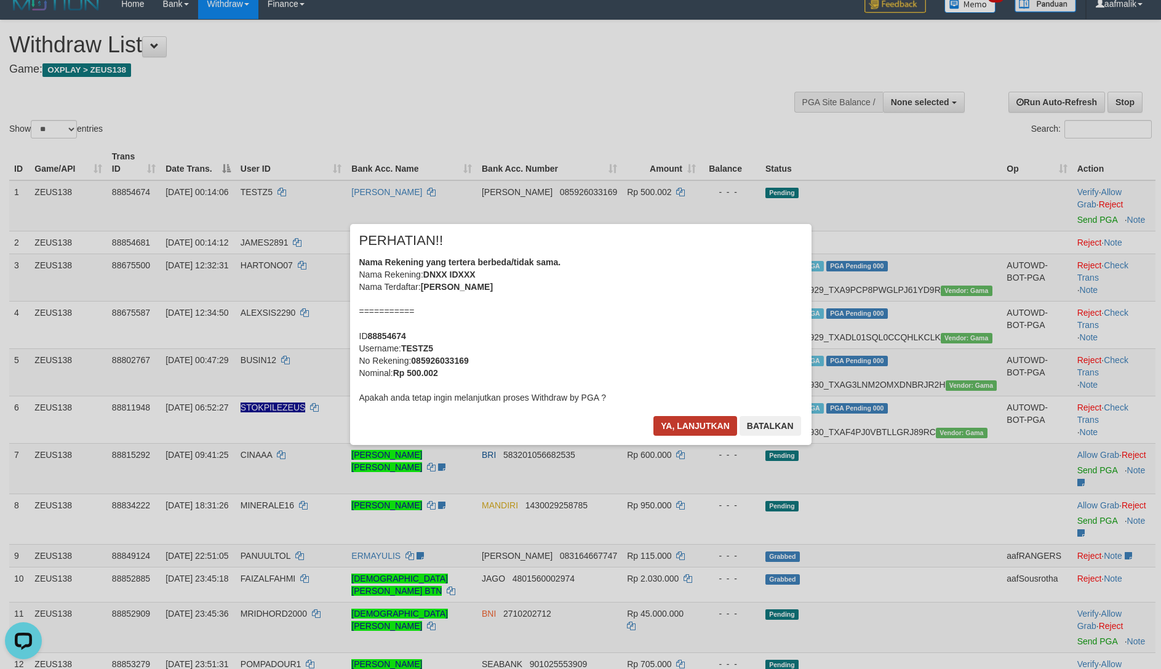 Image resolution: width=1161 pixels, height=669 pixels. Describe the element at coordinates (23, 23) in the screenshot. I see `button: Open LiveChat chat widget` at that location.